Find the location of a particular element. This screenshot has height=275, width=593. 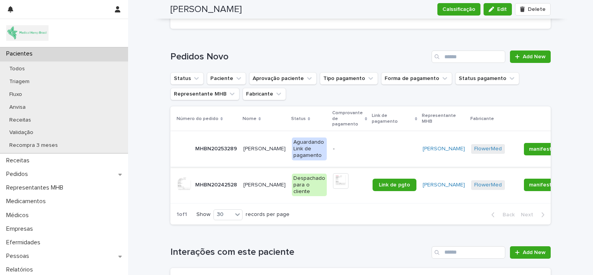

p: Nome is located at coordinates (249, 119).